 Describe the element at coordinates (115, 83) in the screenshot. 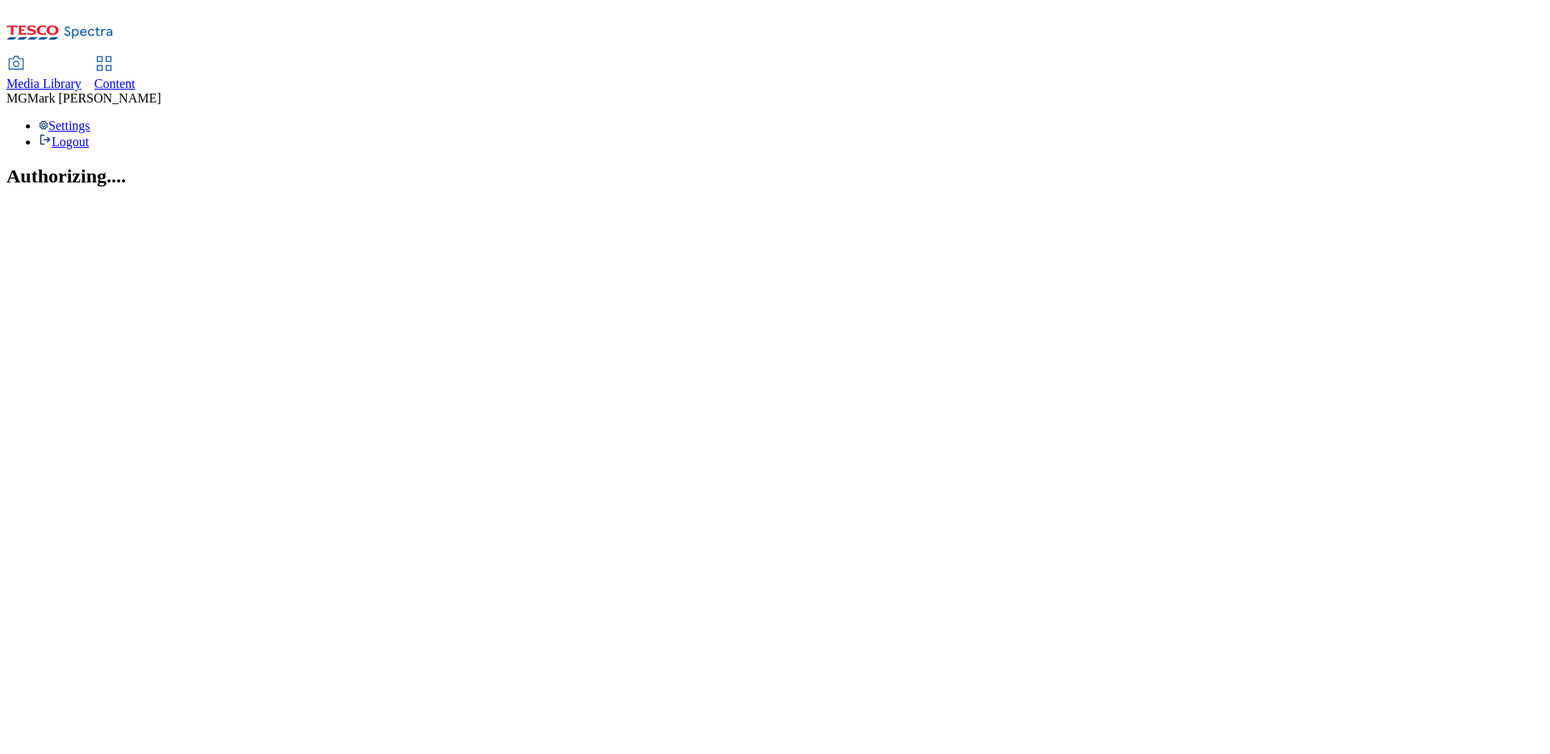

I see `span: Content` at that location.